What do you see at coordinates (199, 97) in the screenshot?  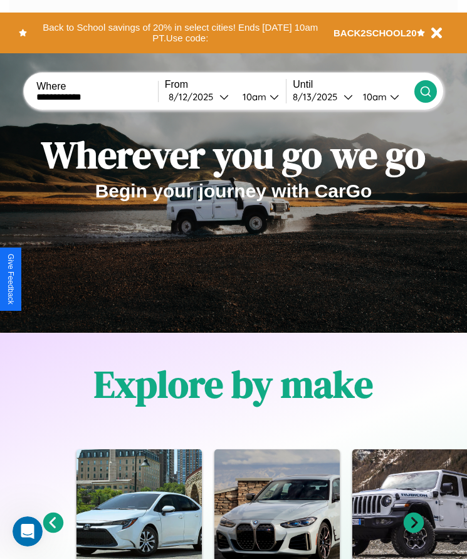 I see `button: 8/12/2025` at bounding box center [199, 97].